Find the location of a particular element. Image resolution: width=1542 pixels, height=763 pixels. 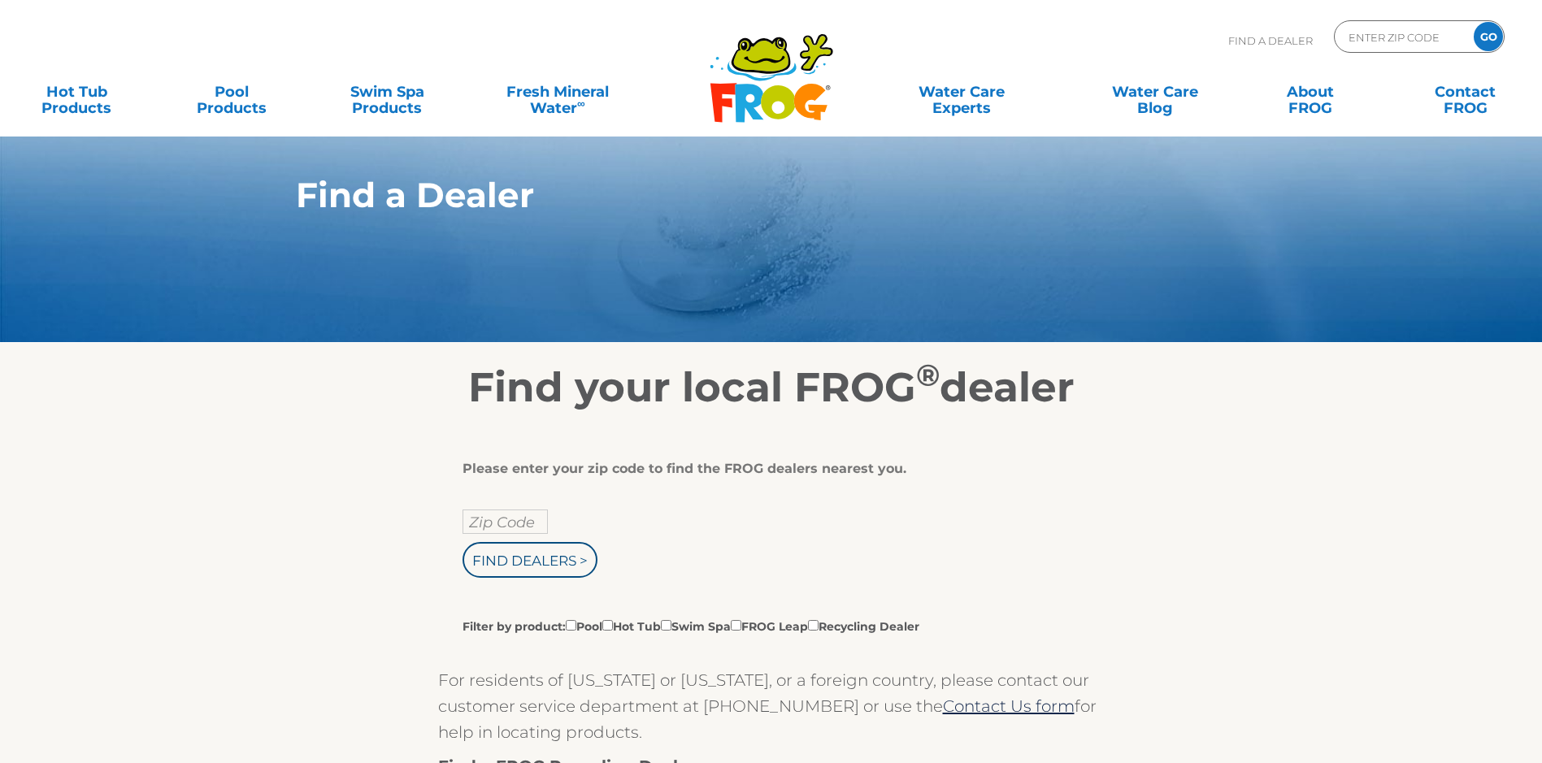

a: Fresh MineralWater∞ is located at coordinates (558, 92).